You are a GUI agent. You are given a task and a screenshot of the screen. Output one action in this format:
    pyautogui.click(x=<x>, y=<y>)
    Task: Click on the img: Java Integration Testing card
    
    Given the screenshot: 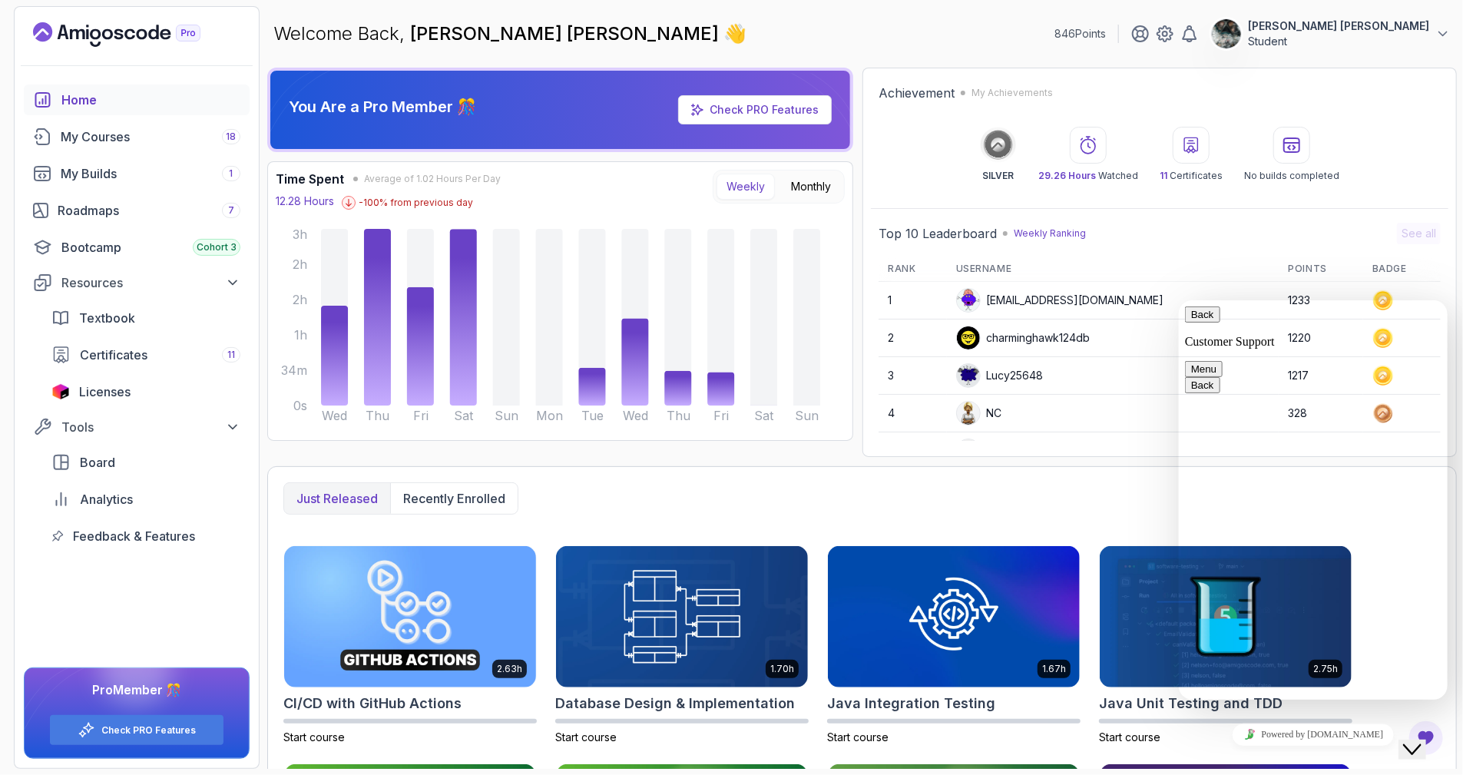 What is the action you would take?
    pyautogui.click(x=954, y=617)
    